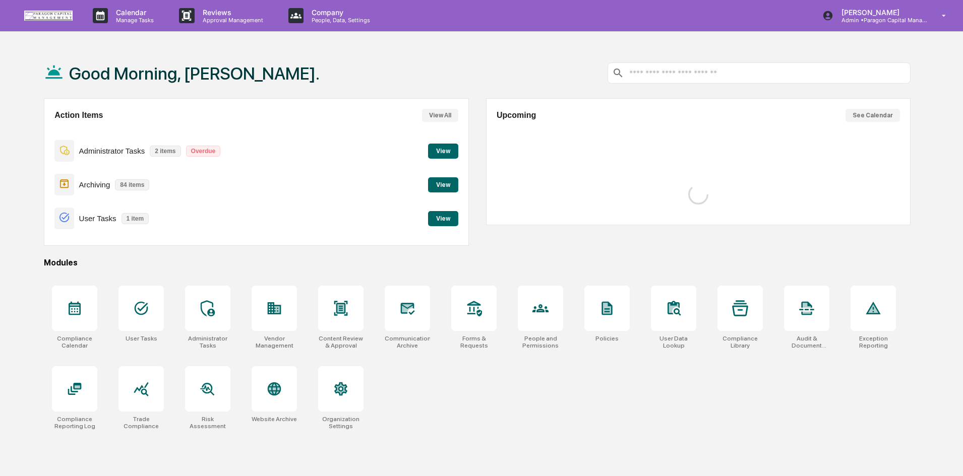 The height and width of the screenshot is (476, 963). What do you see at coordinates (203, 151) in the screenshot?
I see `p: Overdue` at bounding box center [203, 151].